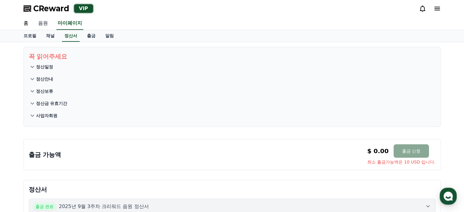  Describe the element at coordinates (45, 91) in the screenshot. I see `p: 정산보류` at that location.